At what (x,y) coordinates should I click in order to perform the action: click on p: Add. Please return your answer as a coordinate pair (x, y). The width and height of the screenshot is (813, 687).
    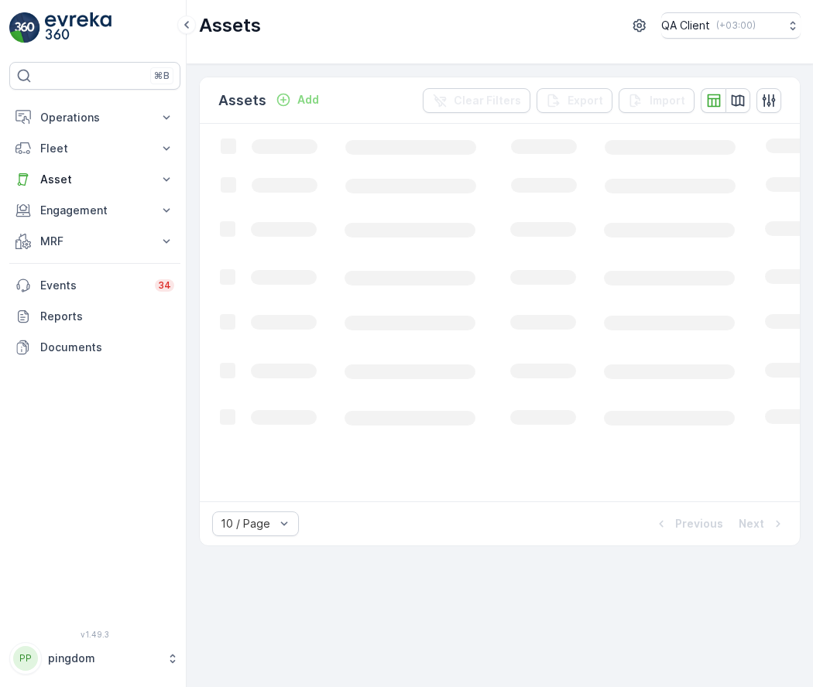
    Looking at the image, I should click on (308, 100).